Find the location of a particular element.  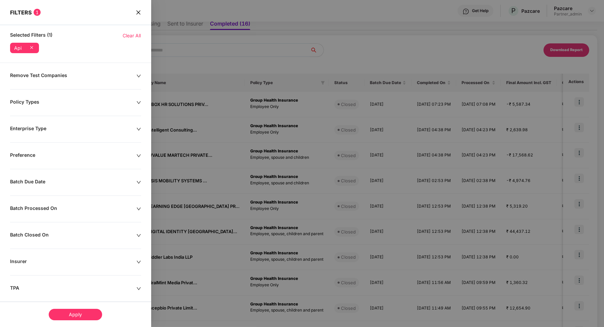

div: Apply is located at coordinates (75, 314).